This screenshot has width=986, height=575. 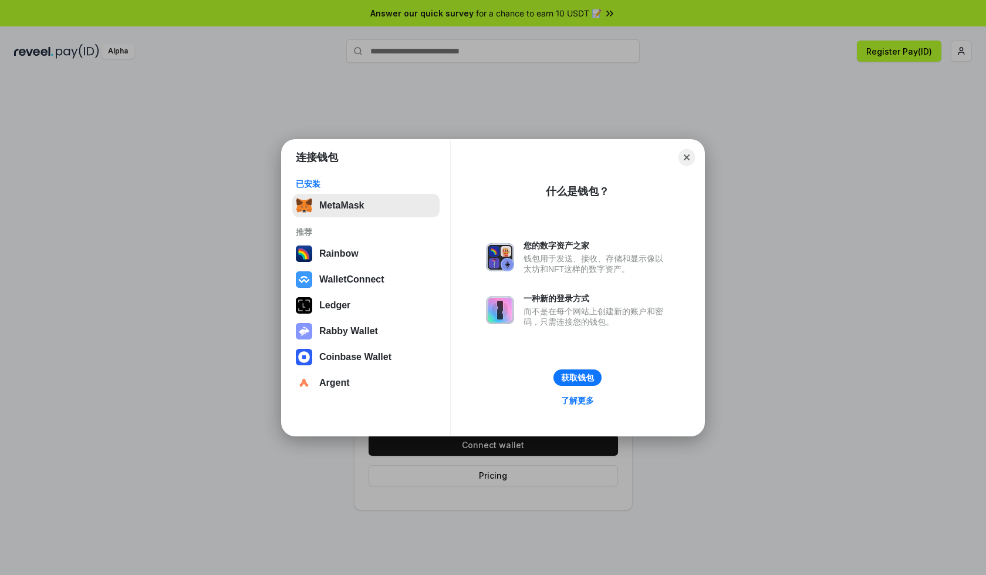 I want to click on div: 了解更多, so click(x=578, y=400).